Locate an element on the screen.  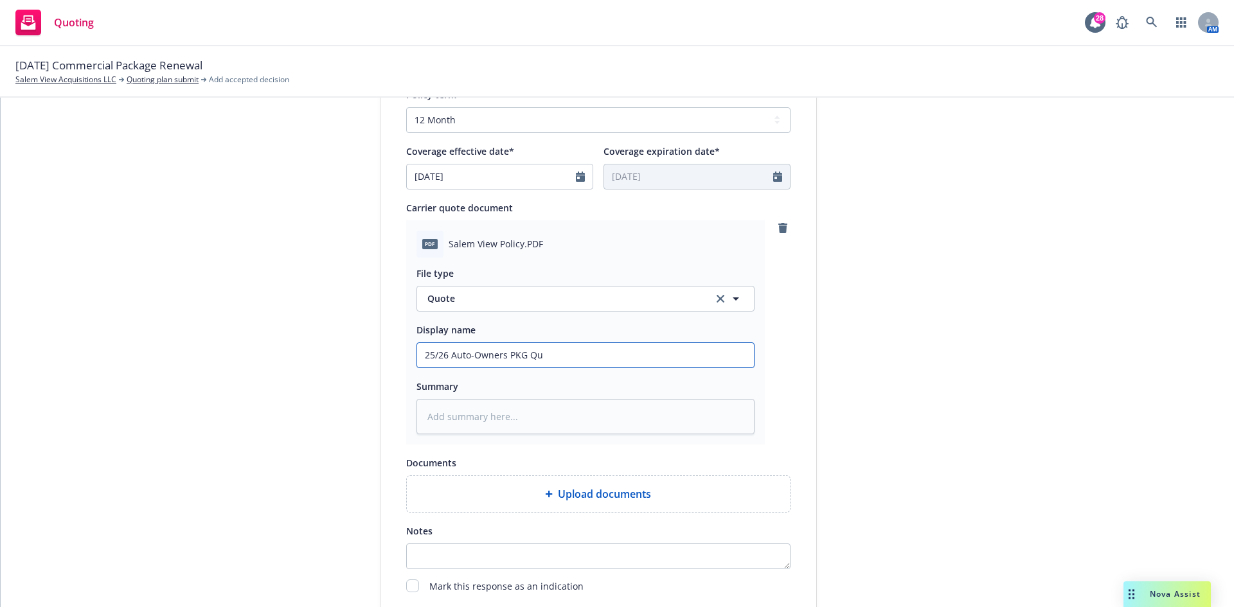
span: Salem View Policy.PDF is located at coordinates (496, 244).